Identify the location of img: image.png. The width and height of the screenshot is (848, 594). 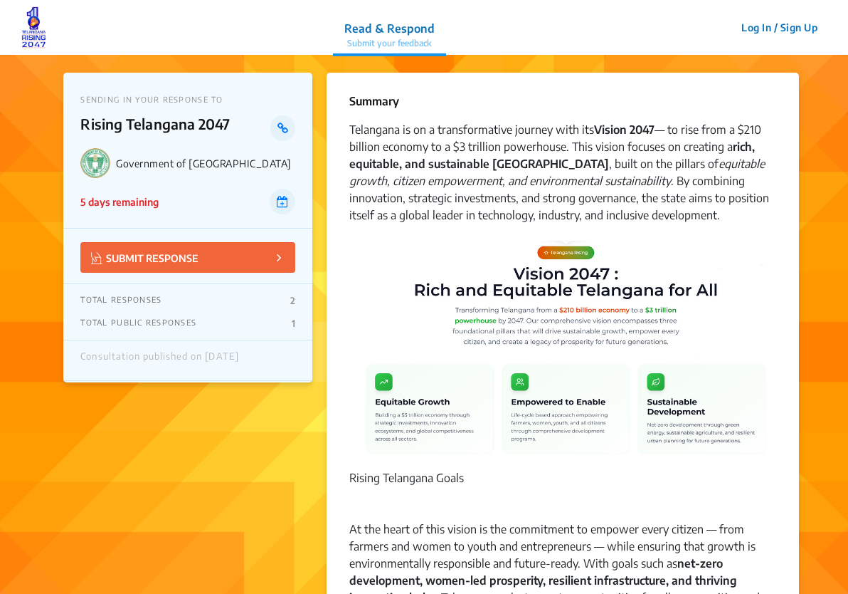
(562, 349).